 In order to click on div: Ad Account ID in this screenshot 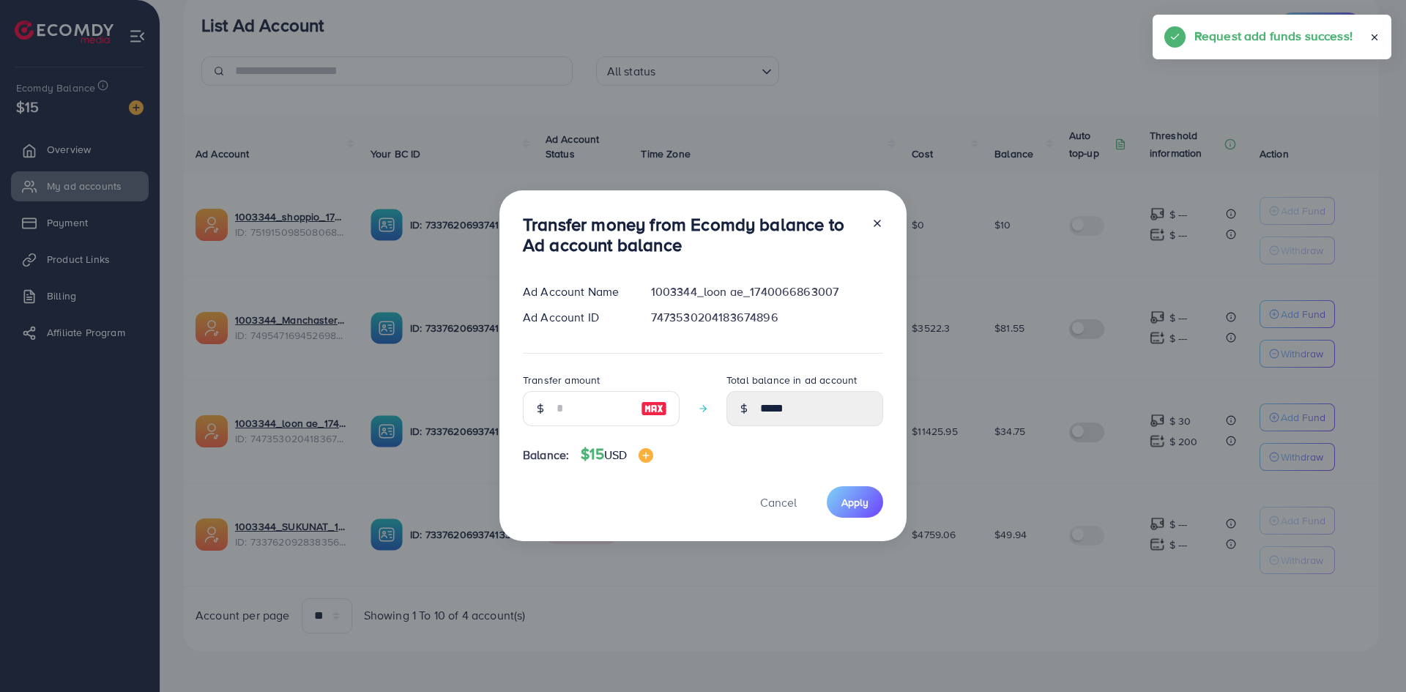, I will do `click(575, 317)`.